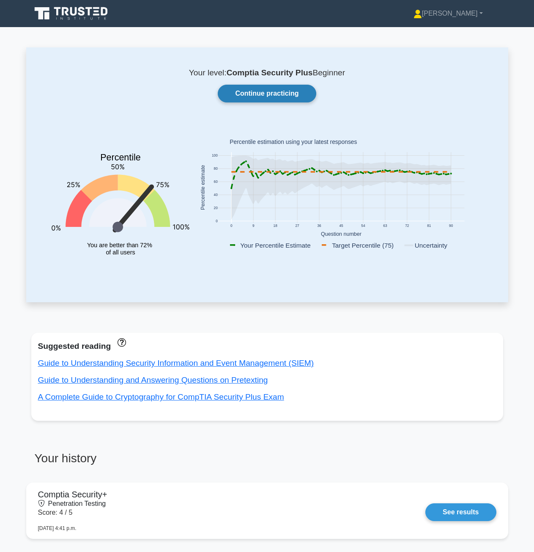  Describe the element at coordinates (385, 225) in the screenshot. I see `text: 63` at that location.